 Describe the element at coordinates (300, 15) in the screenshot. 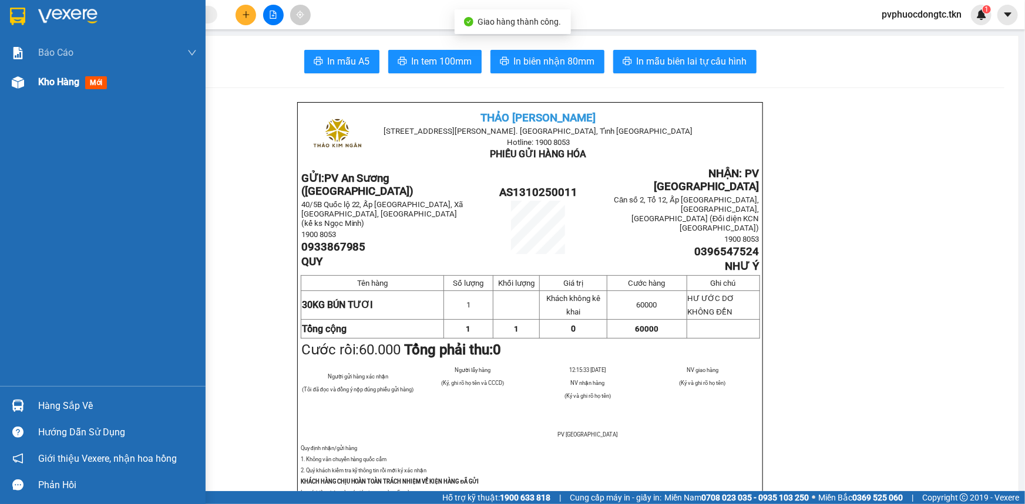

I see `button: aim` at that location.